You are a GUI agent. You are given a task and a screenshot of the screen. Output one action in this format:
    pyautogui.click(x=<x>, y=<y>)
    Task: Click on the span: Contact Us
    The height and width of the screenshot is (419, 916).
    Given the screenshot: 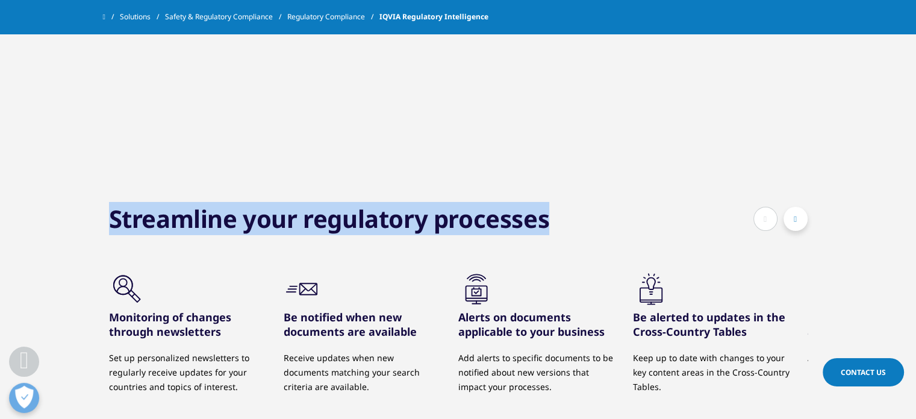 What is the action you would take?
    pyautogui.click(x=863, y=372)
    